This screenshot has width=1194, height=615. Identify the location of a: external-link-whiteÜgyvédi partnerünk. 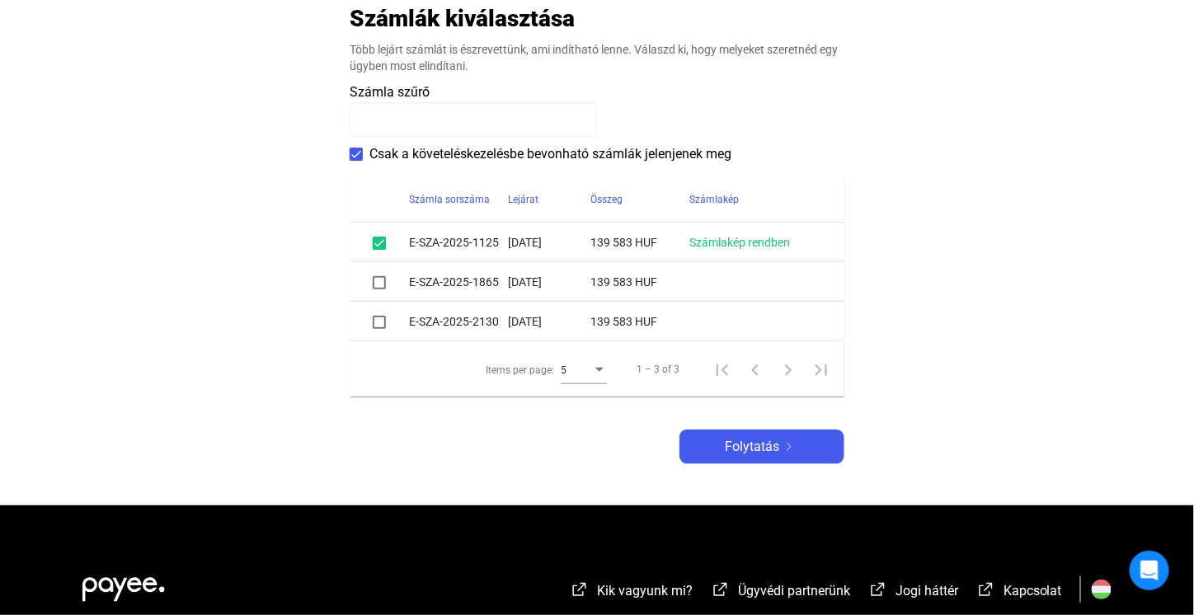
(780, 593).